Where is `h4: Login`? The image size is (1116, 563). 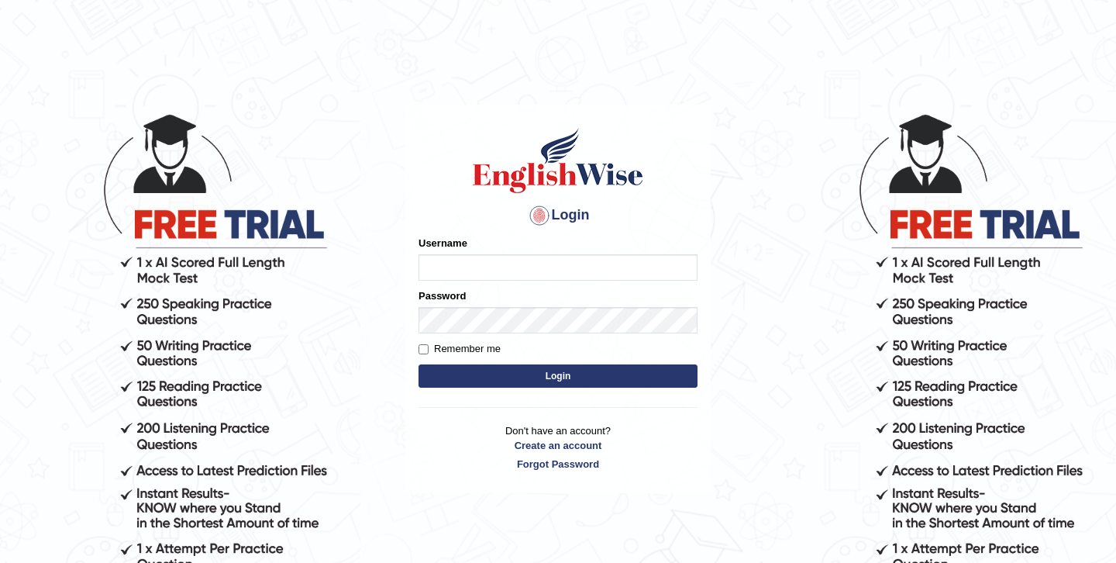
h4: Login is located at coordinates (558, 215).